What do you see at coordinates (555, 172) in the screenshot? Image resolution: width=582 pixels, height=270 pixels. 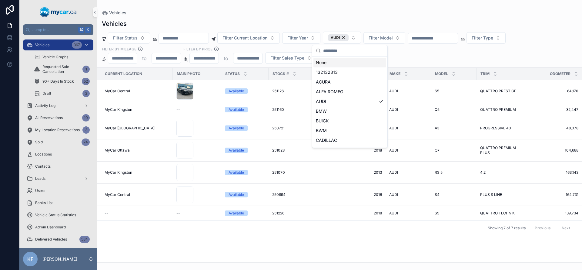 I see `span: 163,143` at bounding box center [555, 172].